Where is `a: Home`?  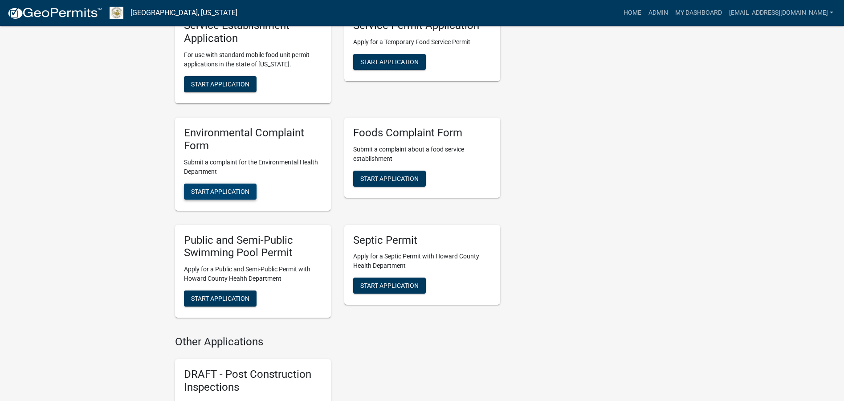
a: Home is located at coordinates (632, 13).